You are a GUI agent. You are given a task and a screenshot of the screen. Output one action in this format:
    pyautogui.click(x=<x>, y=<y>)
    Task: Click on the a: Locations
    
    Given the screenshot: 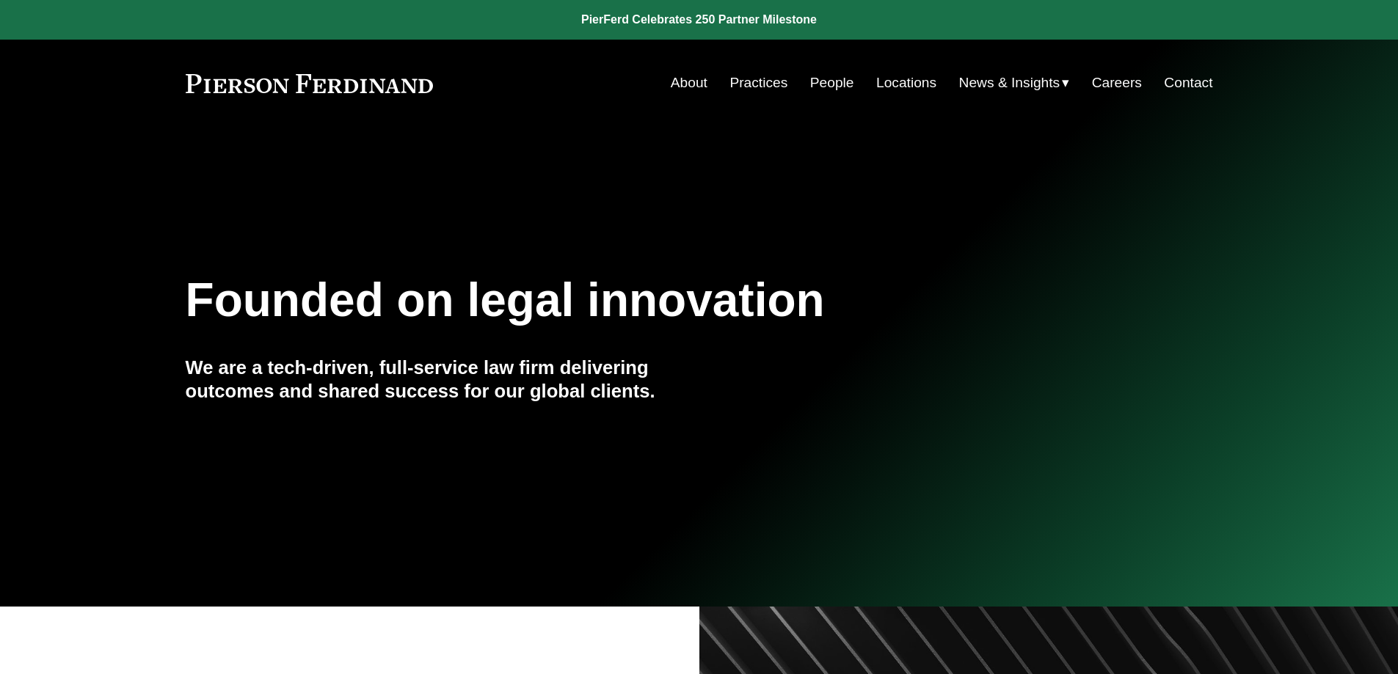 What is the action you would take?
    pyautogui.click(x=906, y=83)
    